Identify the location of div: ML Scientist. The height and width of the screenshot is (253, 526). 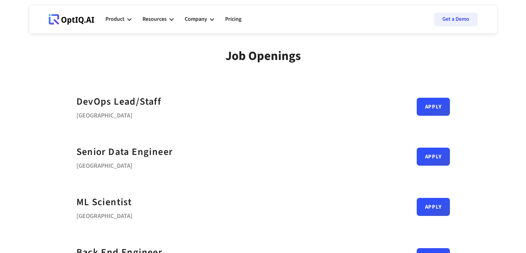
(104, 202).